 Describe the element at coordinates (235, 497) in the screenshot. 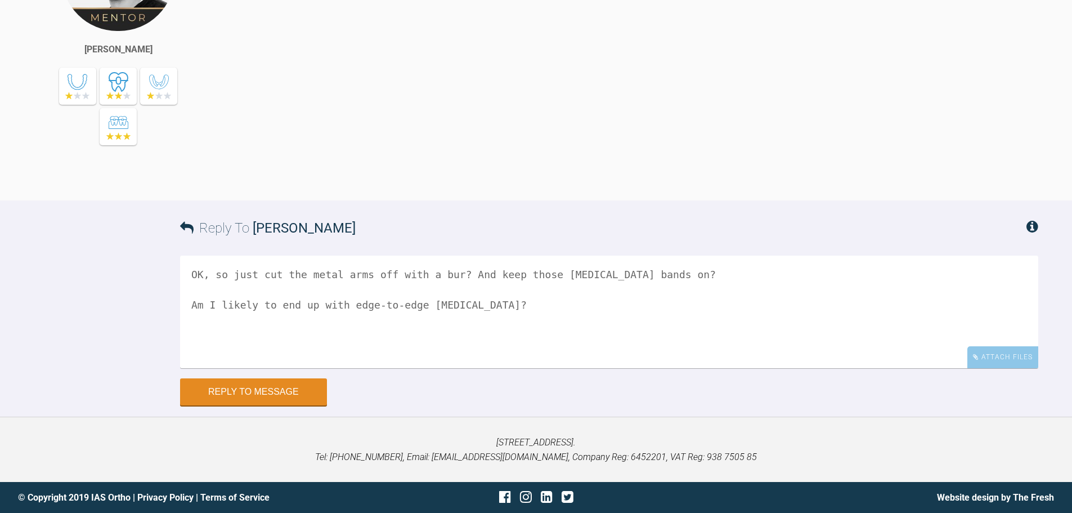

I see `a: Terms of Service` at that location.